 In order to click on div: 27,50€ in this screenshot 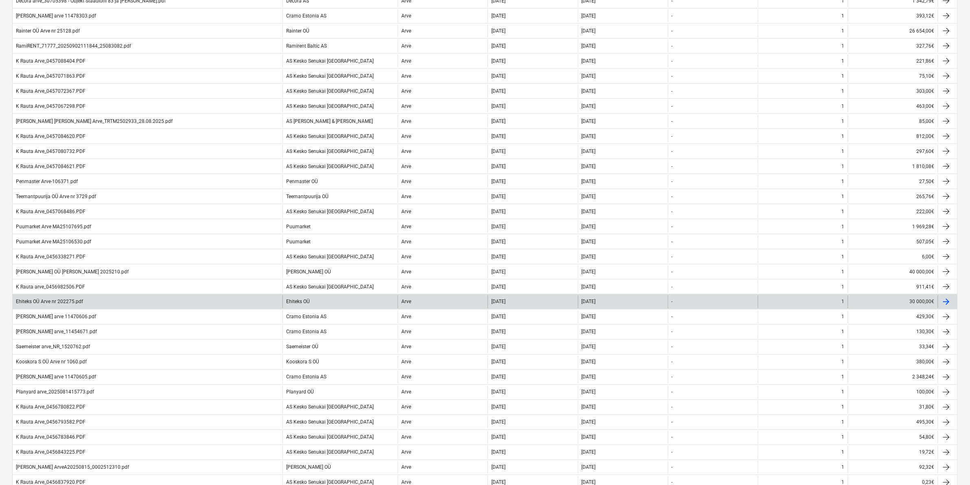, I will do `click(893, 182)`.